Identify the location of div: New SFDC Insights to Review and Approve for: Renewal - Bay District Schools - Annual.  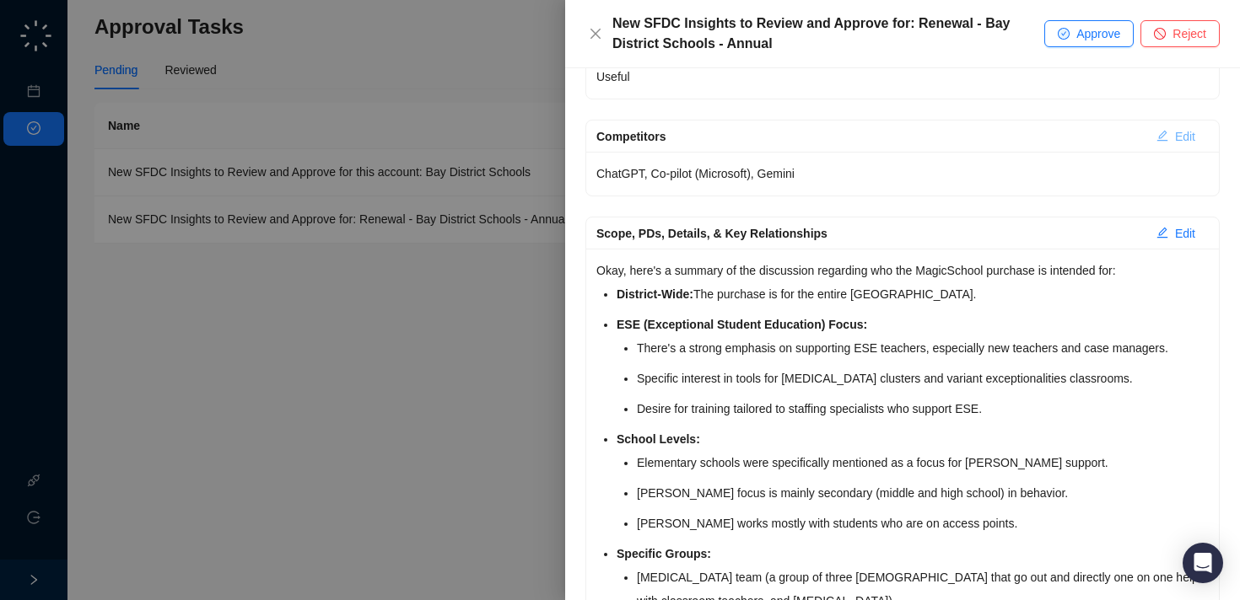
(828, 34).